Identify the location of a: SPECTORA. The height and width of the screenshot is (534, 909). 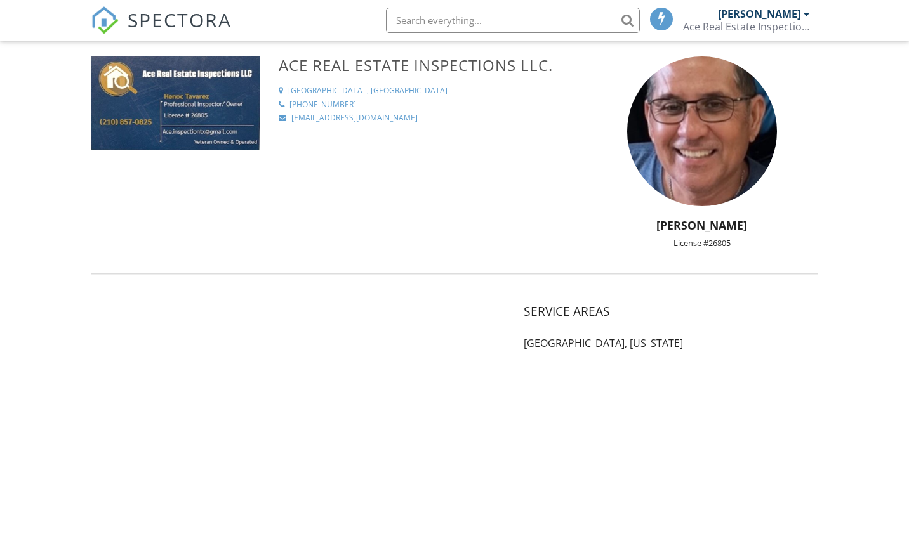
(161, 30).